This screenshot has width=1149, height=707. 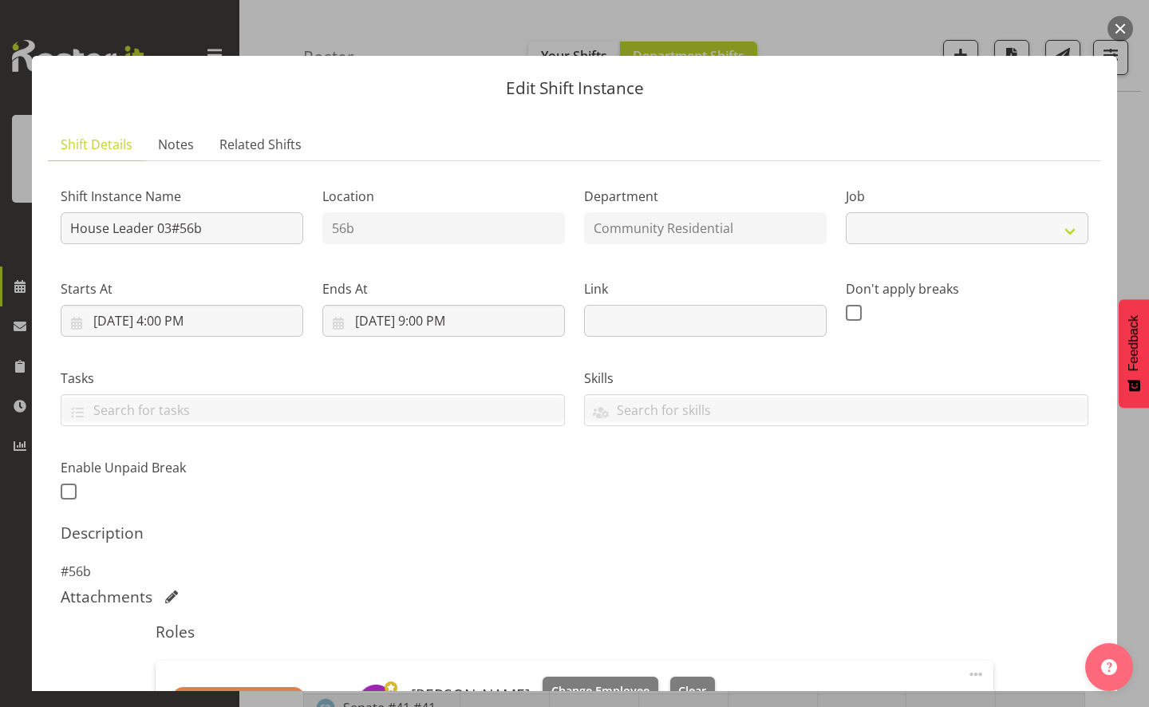 I want to click on input: Search for skills, so click(x=836, y=409).